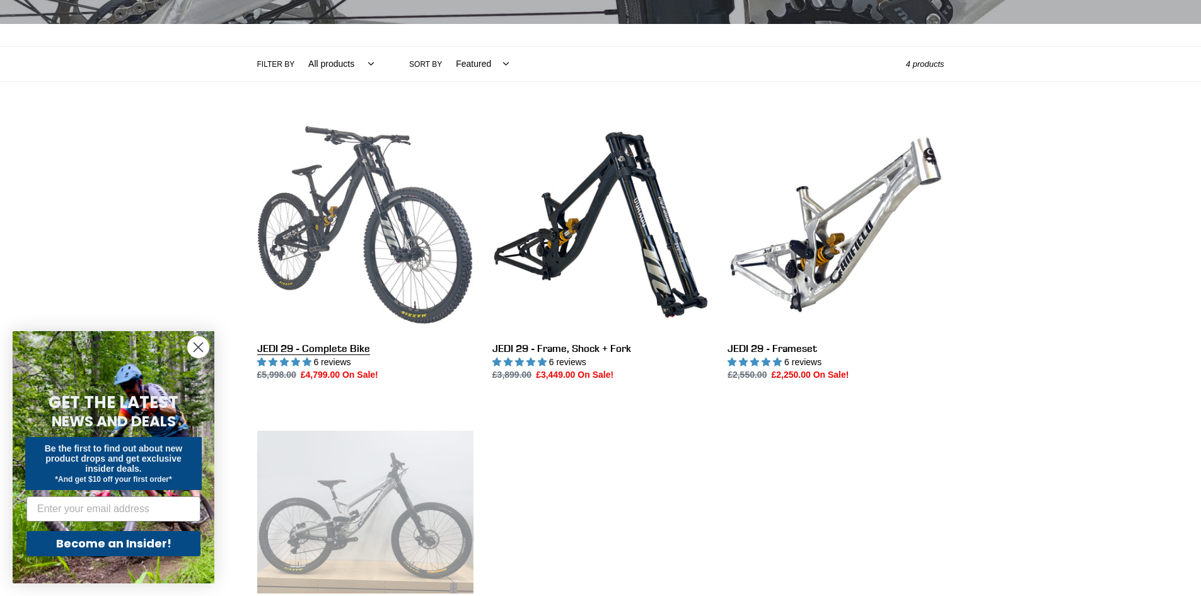 Image resolution: width=1201 pixels, height=596 pixels. Describe the element at coordinates (113, 421) in the screenshot. I see `span: NEWS AND DEALS` at that location.